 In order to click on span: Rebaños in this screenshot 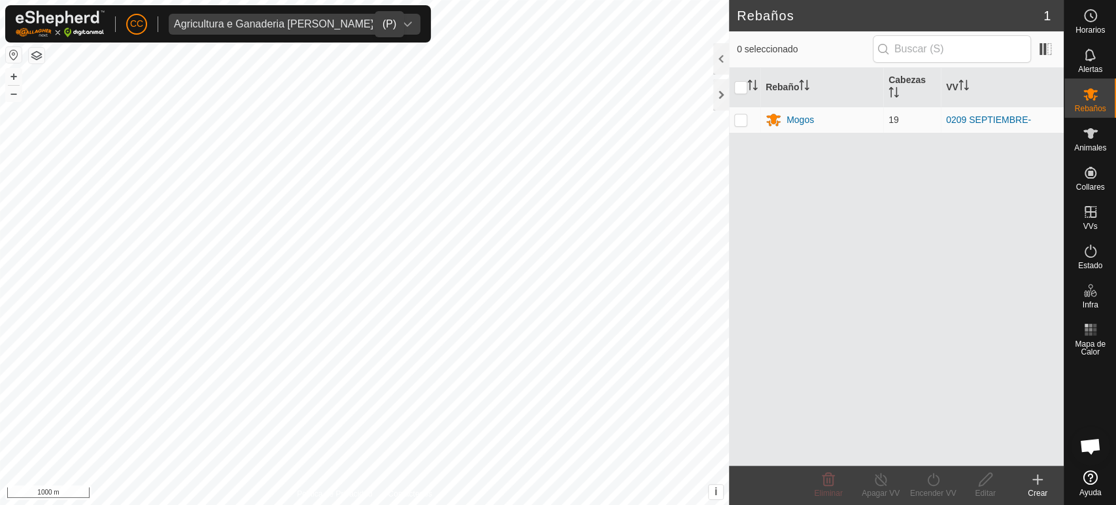, I will do `click(1090, 109)`.